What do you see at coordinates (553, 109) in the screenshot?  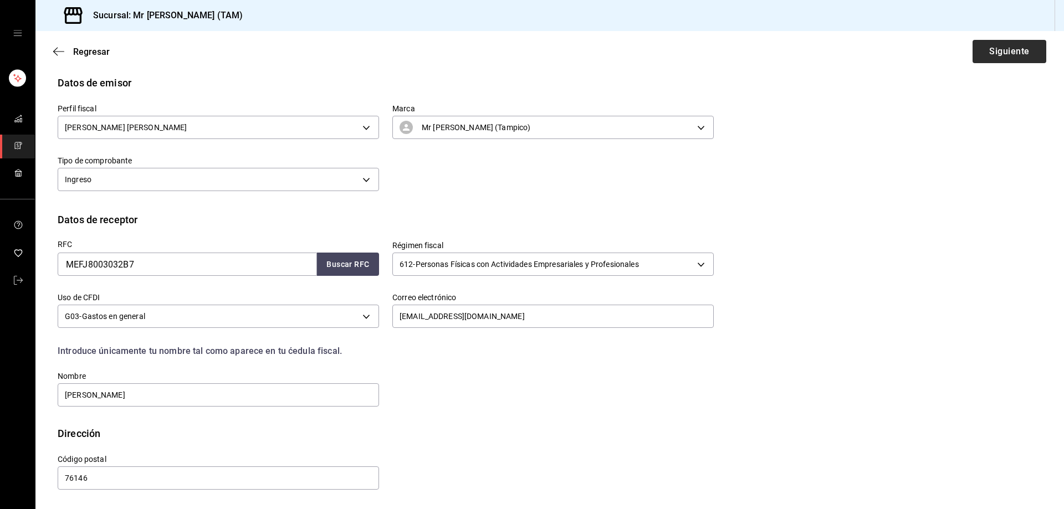 I see `label: Marca` at bounding box center [553, 109].